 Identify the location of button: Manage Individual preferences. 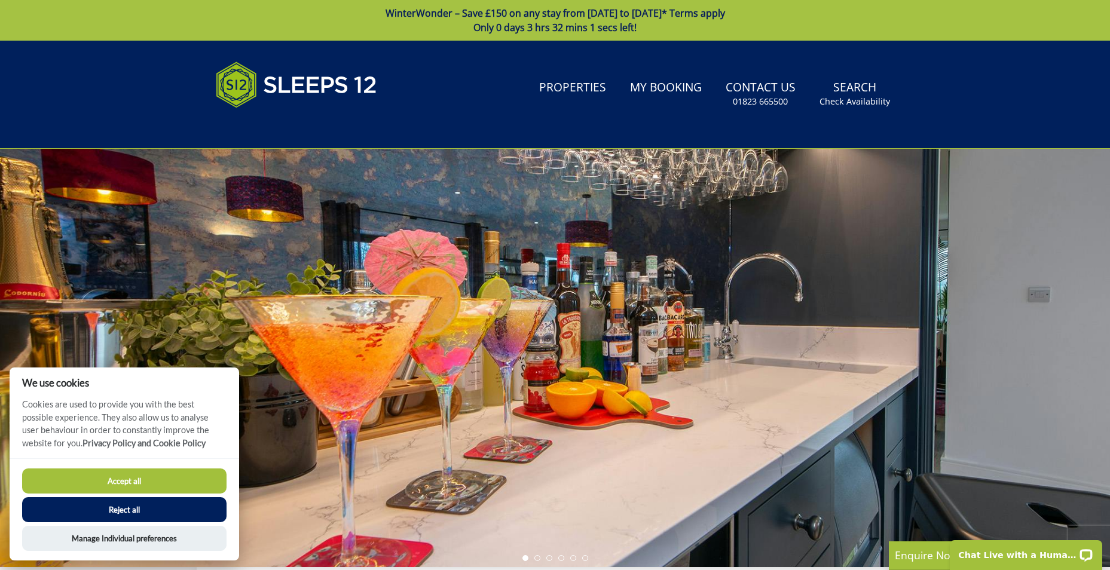
(124, 539).